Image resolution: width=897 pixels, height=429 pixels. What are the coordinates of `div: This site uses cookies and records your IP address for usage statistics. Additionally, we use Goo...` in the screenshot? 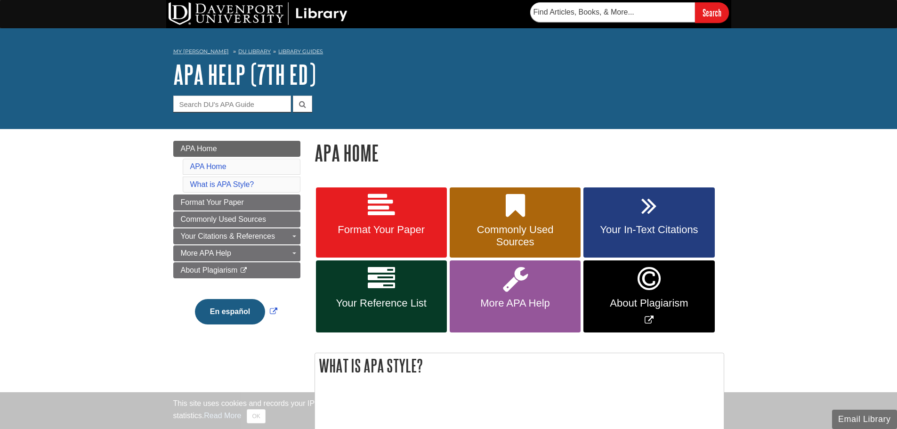 It's located at (449, 410).